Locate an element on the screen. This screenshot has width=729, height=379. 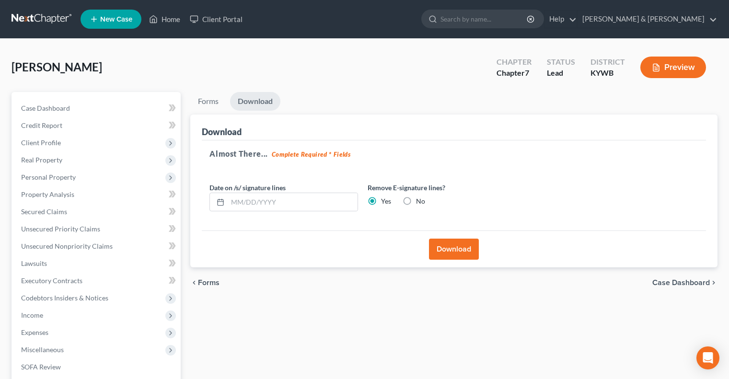
span: Unsecured Priority Claims is located at coordinates (60, 229).